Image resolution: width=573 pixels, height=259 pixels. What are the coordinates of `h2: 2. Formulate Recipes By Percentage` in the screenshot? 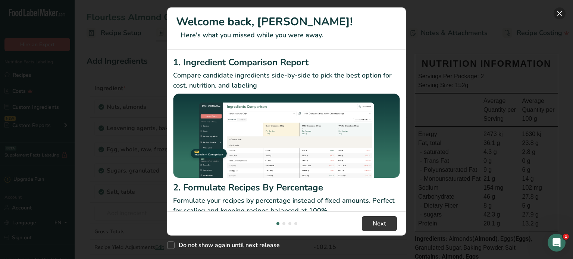 It's located at (287, 188).